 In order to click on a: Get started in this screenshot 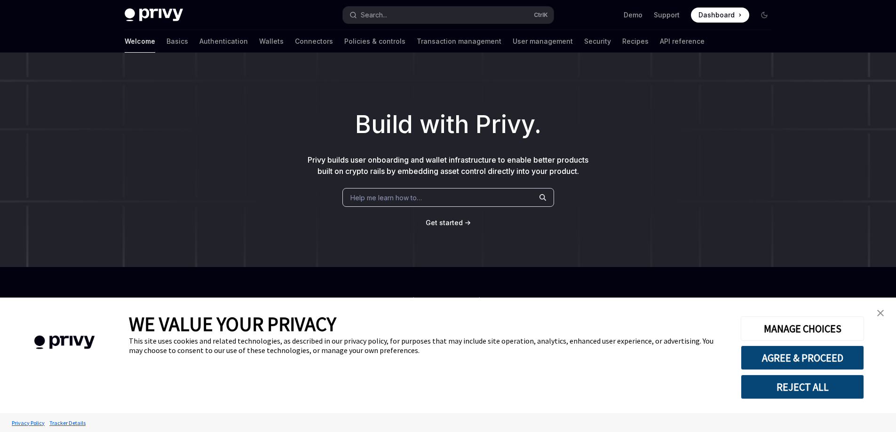, I will do `click(444, 223)`.